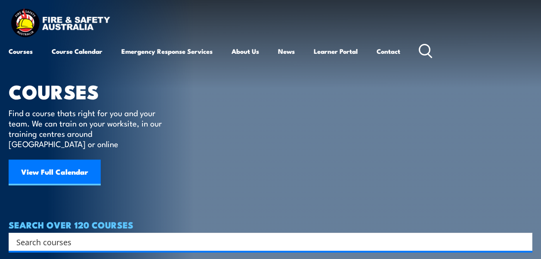  Describe the element at coordinates (21, 51) in the screenshot. I see `a: Courses` at that location.